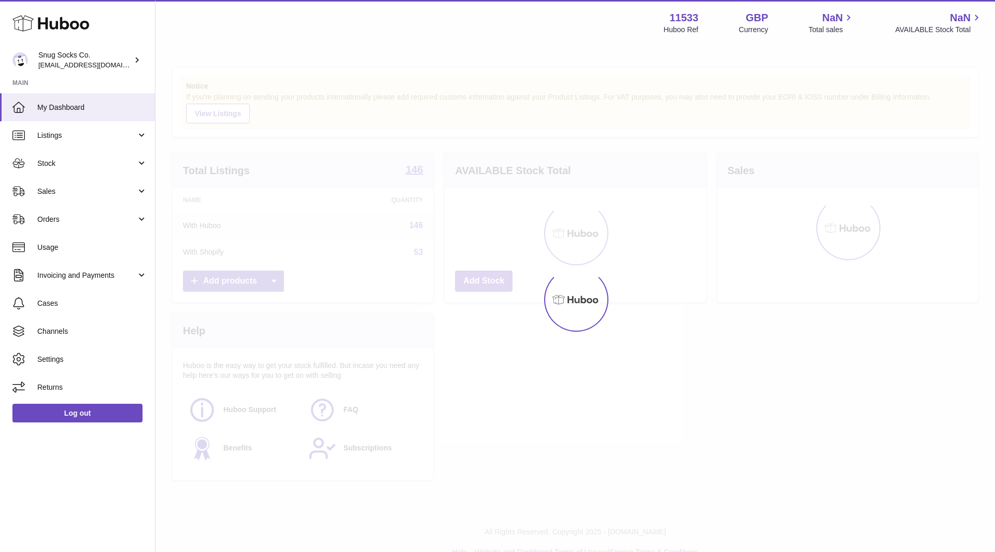 The image size is (995, 552). What do you see at coordinates (87, 275) in the screenshot?
I see `span: Invoicing and Payments` at bounding box center [87, 275].